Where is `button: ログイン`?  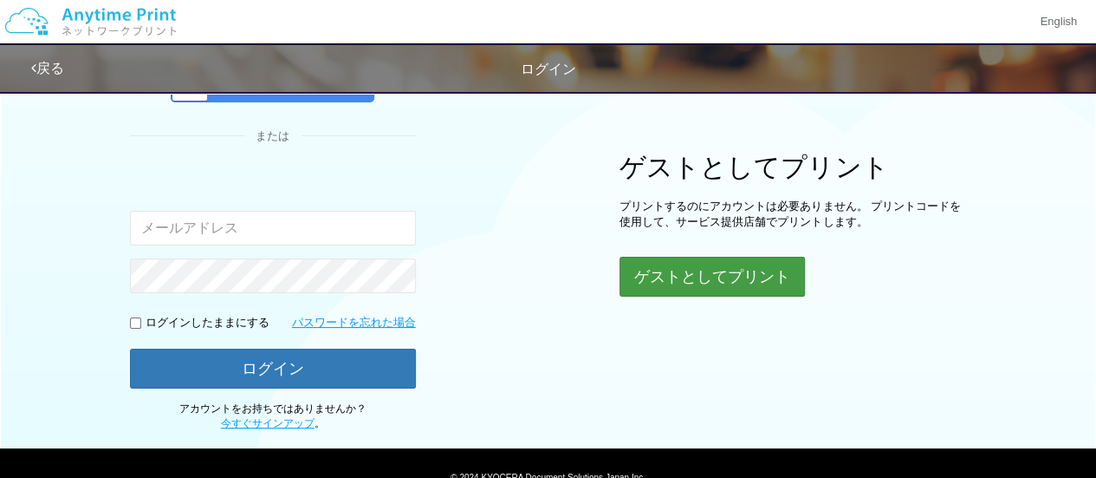 button: ログイン is located at coordinates (273, 368).